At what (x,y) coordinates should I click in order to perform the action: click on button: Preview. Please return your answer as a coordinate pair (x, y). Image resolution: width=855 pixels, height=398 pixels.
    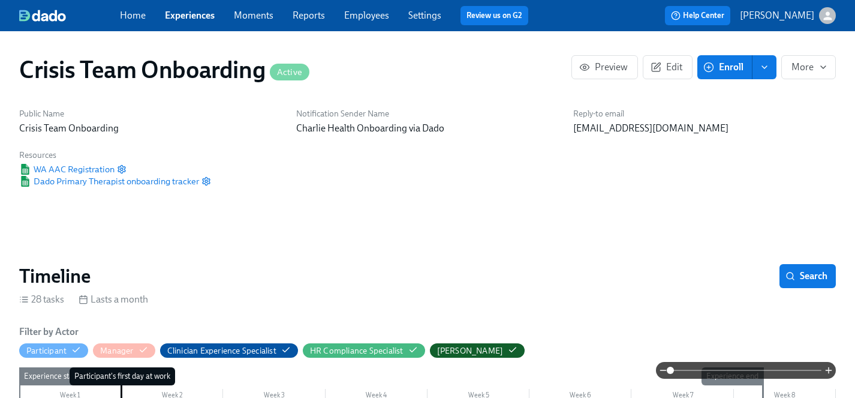
    Looking at the image, I should click on (604, 67).